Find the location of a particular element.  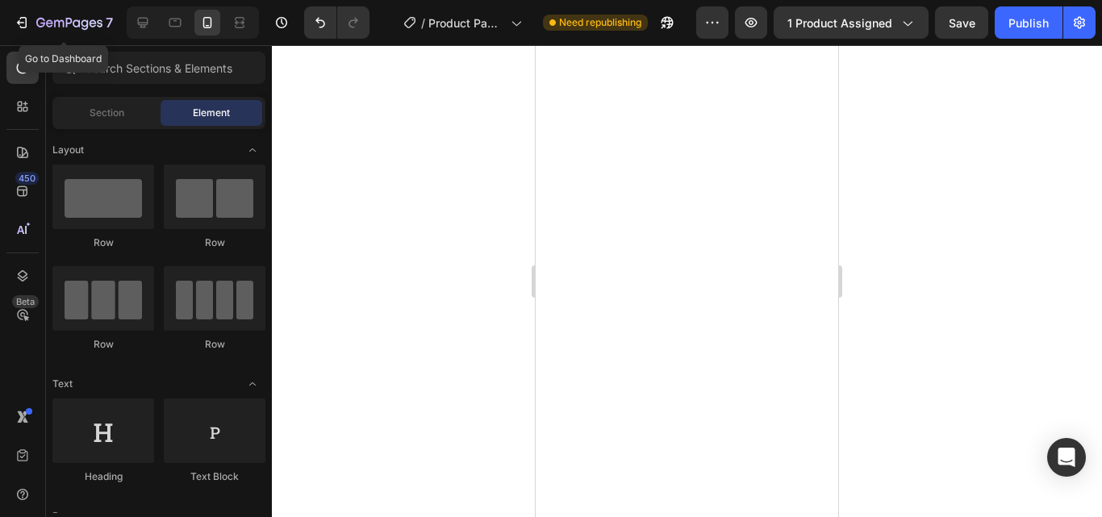

span: 1 product assigned is located at coordinates (839, 23).